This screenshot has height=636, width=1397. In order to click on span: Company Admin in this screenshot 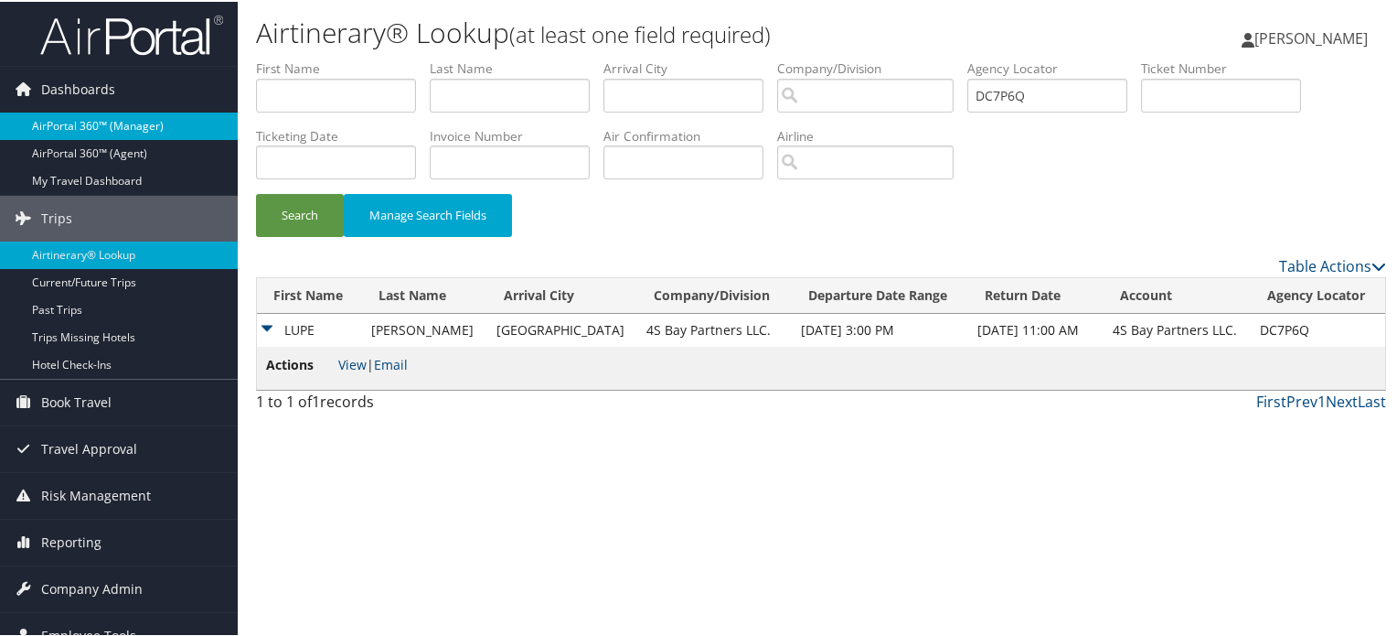, I will do `click(91, 587)`.